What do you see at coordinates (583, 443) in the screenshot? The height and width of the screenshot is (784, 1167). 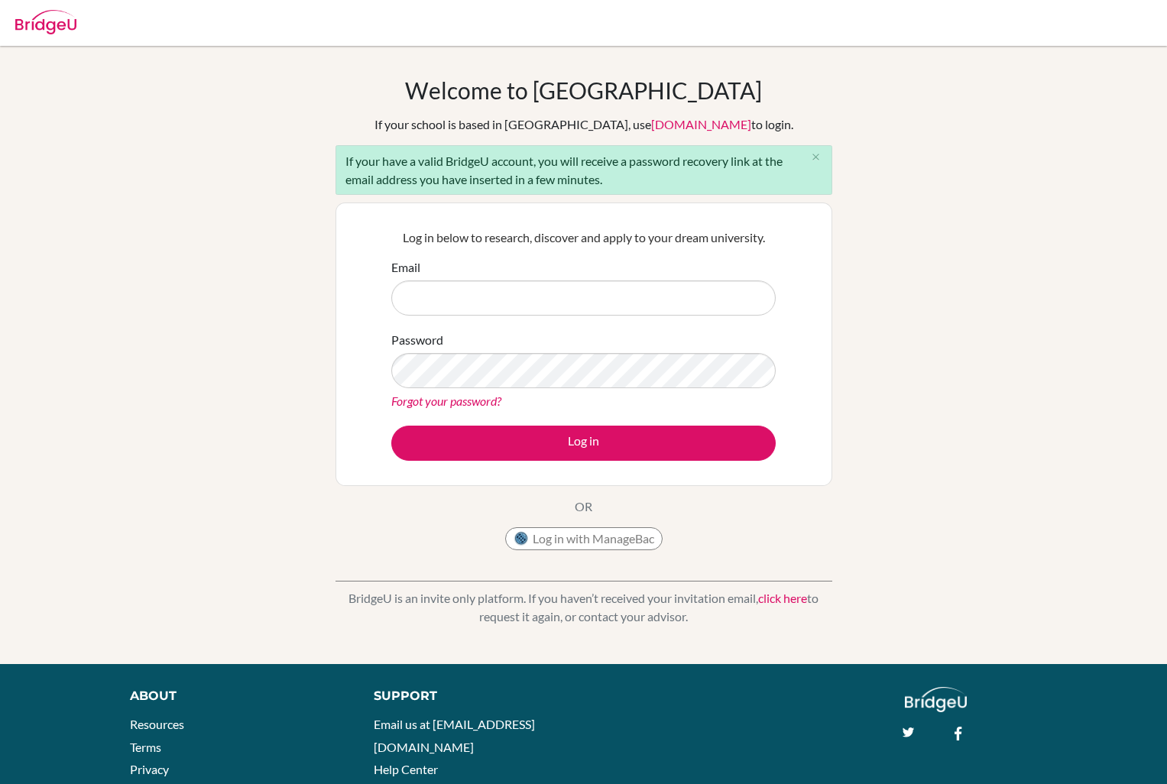 I see `button: Log in` at bounding box center [583, 443].